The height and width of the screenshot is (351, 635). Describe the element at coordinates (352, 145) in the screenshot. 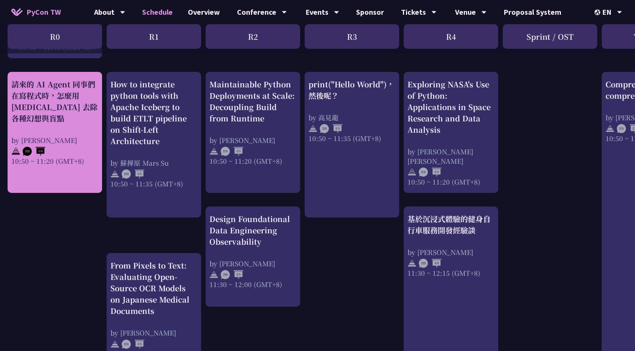

I see `a: print("Hello World")，然後呢？ by 高見龍 10:50 ~ 11:35 (GMT+8)` at that location.